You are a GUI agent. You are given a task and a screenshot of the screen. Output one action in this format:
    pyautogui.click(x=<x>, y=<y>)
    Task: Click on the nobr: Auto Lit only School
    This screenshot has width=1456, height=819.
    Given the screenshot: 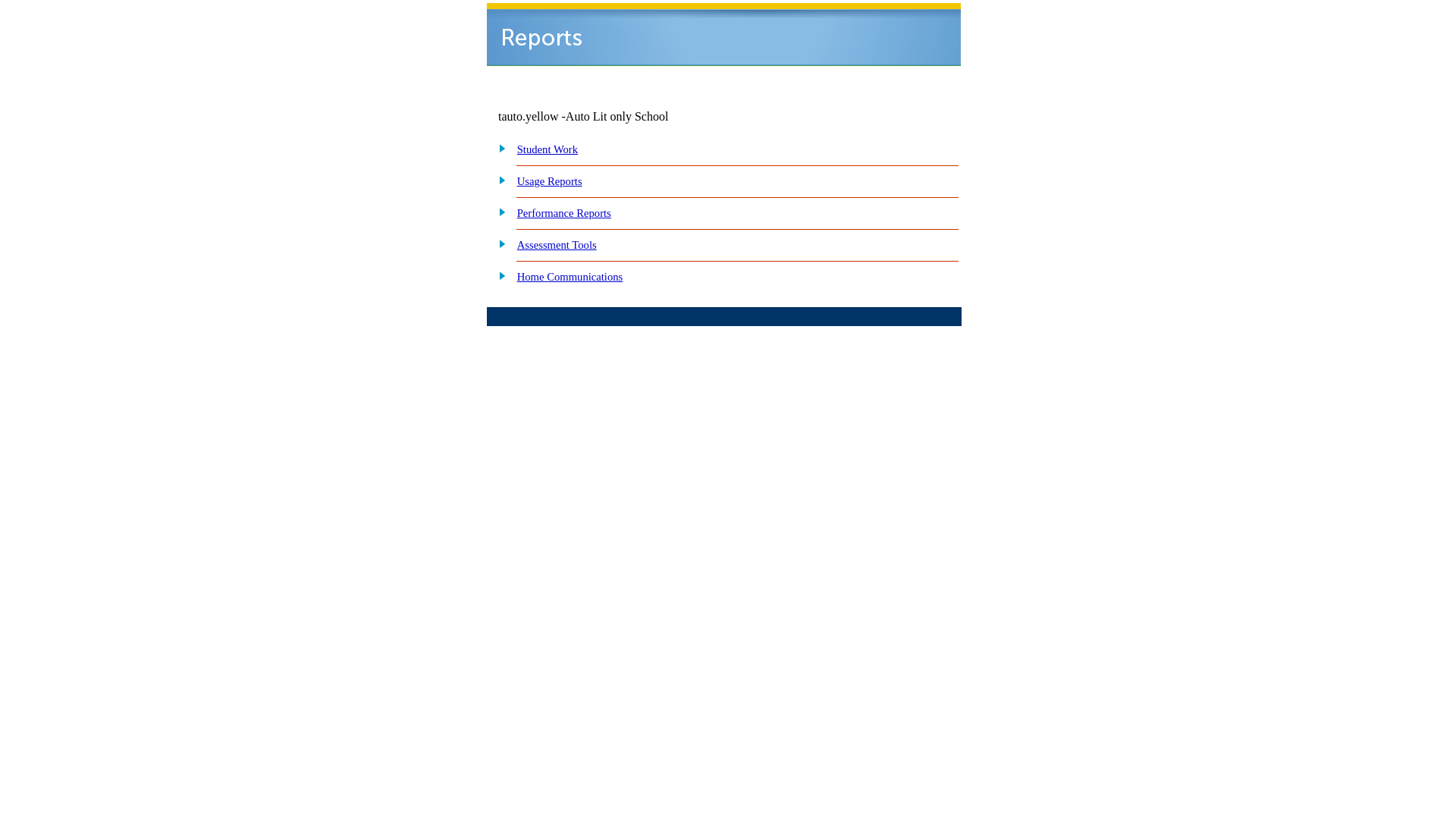 What is the action you would take?
    pyautogui.click(x=617, y=116)
    